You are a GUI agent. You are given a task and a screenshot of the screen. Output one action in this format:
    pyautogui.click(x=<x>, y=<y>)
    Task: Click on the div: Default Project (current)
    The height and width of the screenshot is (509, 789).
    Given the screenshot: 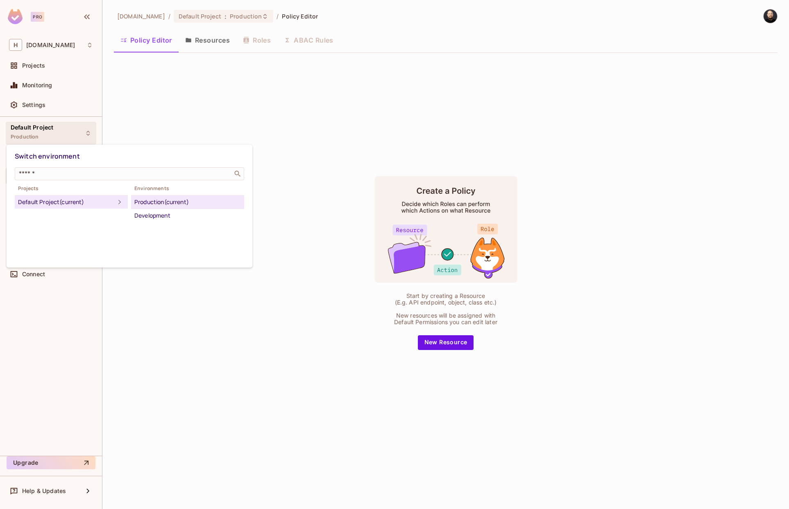 What is the action you would take?
    pyautogui.click(x=66, y=202)
    